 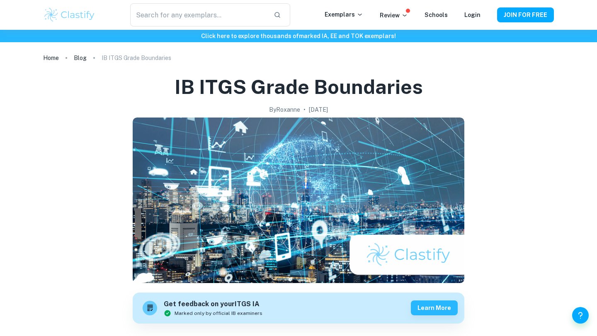 I want to click on input: Search for any exemplars..., so click(x=198, y=15).